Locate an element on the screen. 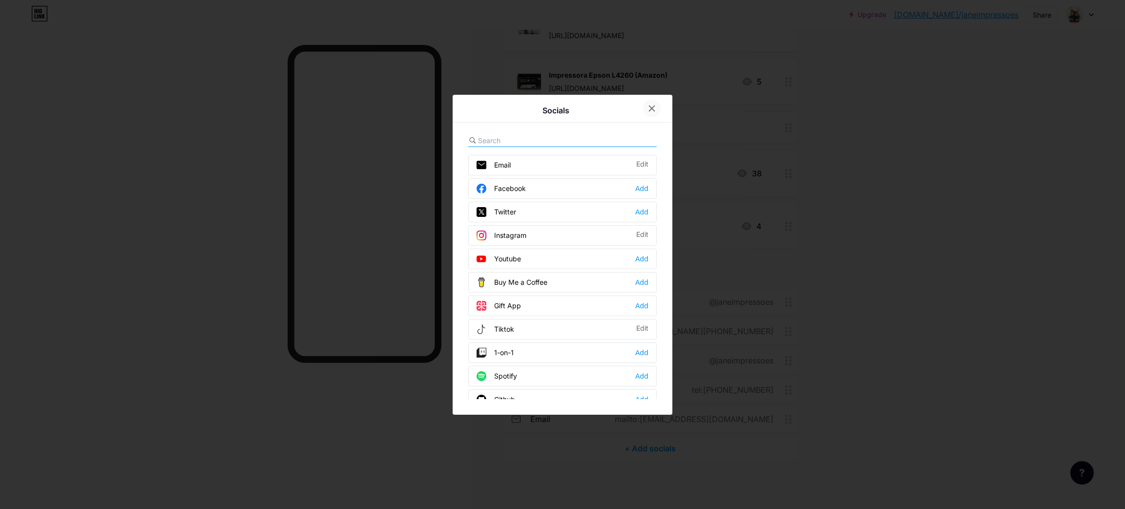 The width and height of the screenshot is (1125, 509). div: Gift App is located at coordinates (498, 306).